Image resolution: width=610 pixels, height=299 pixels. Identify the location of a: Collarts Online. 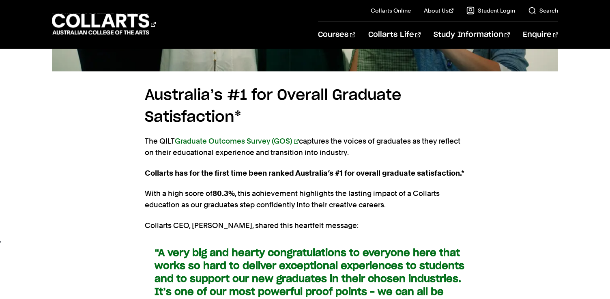
(390, 11).